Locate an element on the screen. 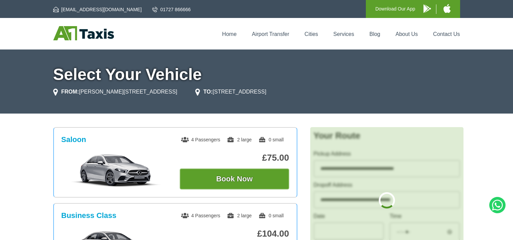  a: Services is located at coordinates (344, 34).